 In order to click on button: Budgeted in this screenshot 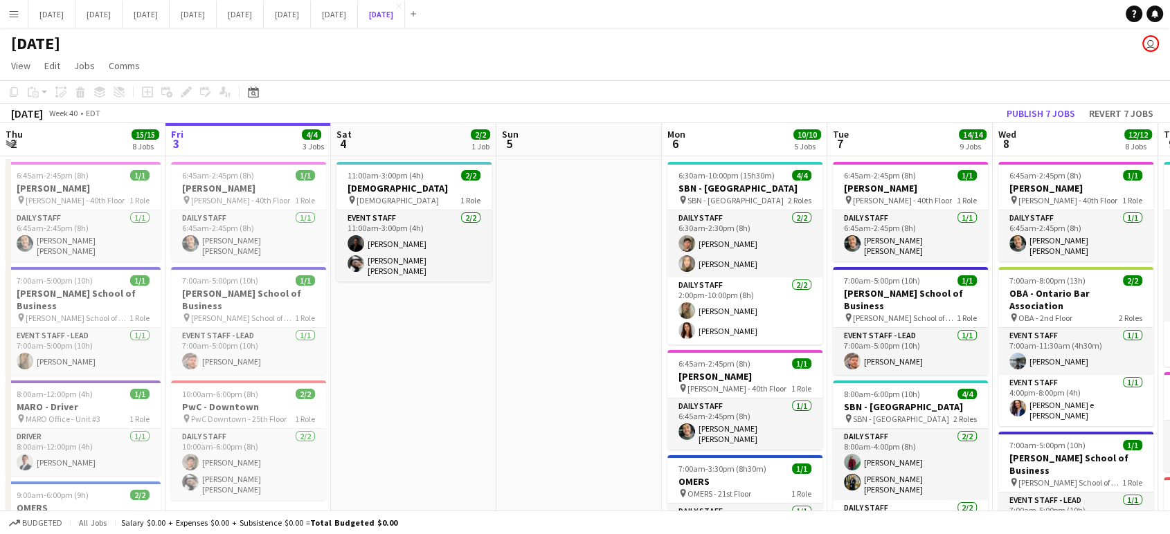, I will do `click(35, 523)`.